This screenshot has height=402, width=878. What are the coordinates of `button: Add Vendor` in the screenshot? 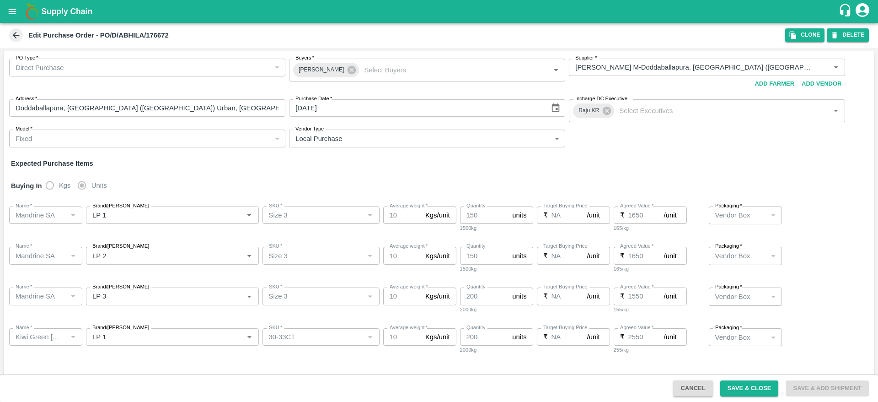 It's located at (822, 84).